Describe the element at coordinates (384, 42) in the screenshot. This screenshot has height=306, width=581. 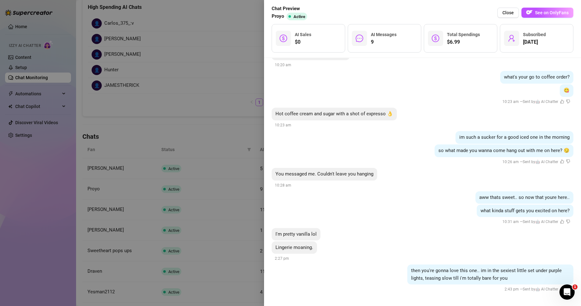
I see `span: 9` at that location.